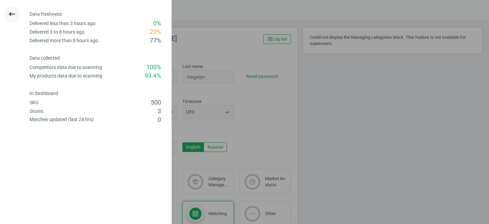 Image resolution: width=489 pixels, height=224 pixels. What do you see at coordinates (100, 58) in the screenshot?
I see `h4: Data collected` at bounding box center [100, 58].